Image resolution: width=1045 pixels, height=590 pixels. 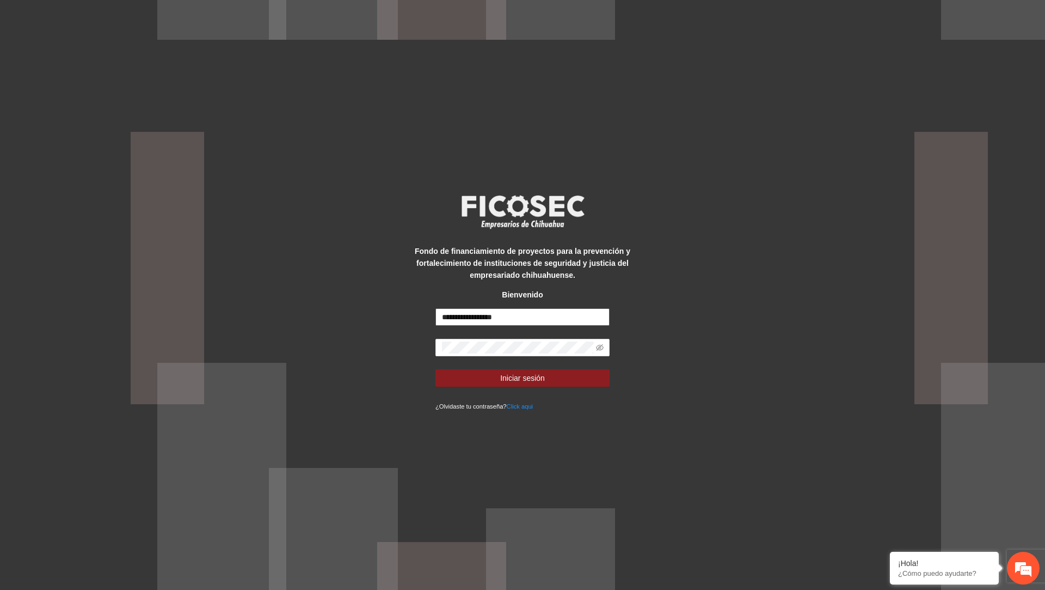 I want to click on small: ¿Olvidaste tu contraseña?, so click(x=484, y=406).